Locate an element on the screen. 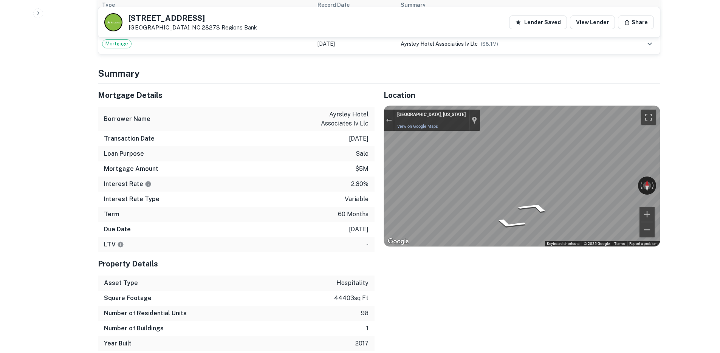 The image size is (720, 353). a: Open this area in Google Maps (opens a new window) is located at coordinates (398, 242).